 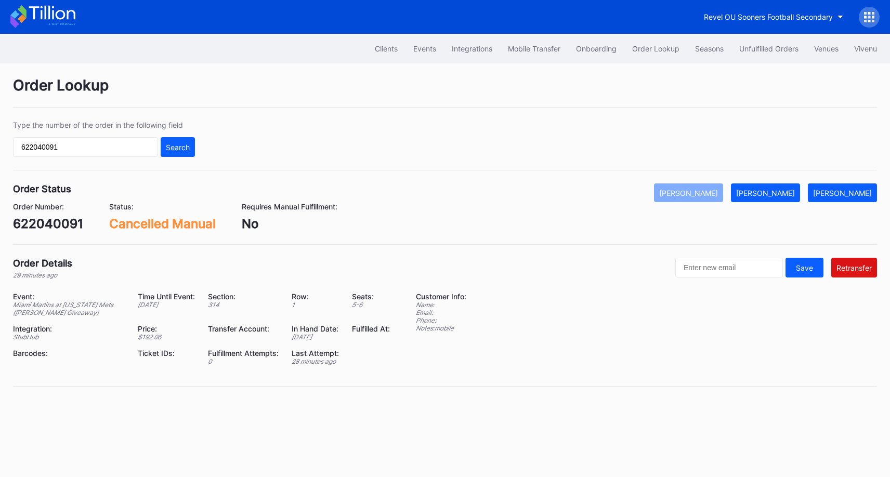 What do you see at coordinates (774, 17) in the screenshot?
I see `button: Revel OU Sooners Football Secondary` at bounding box center [774, 17].